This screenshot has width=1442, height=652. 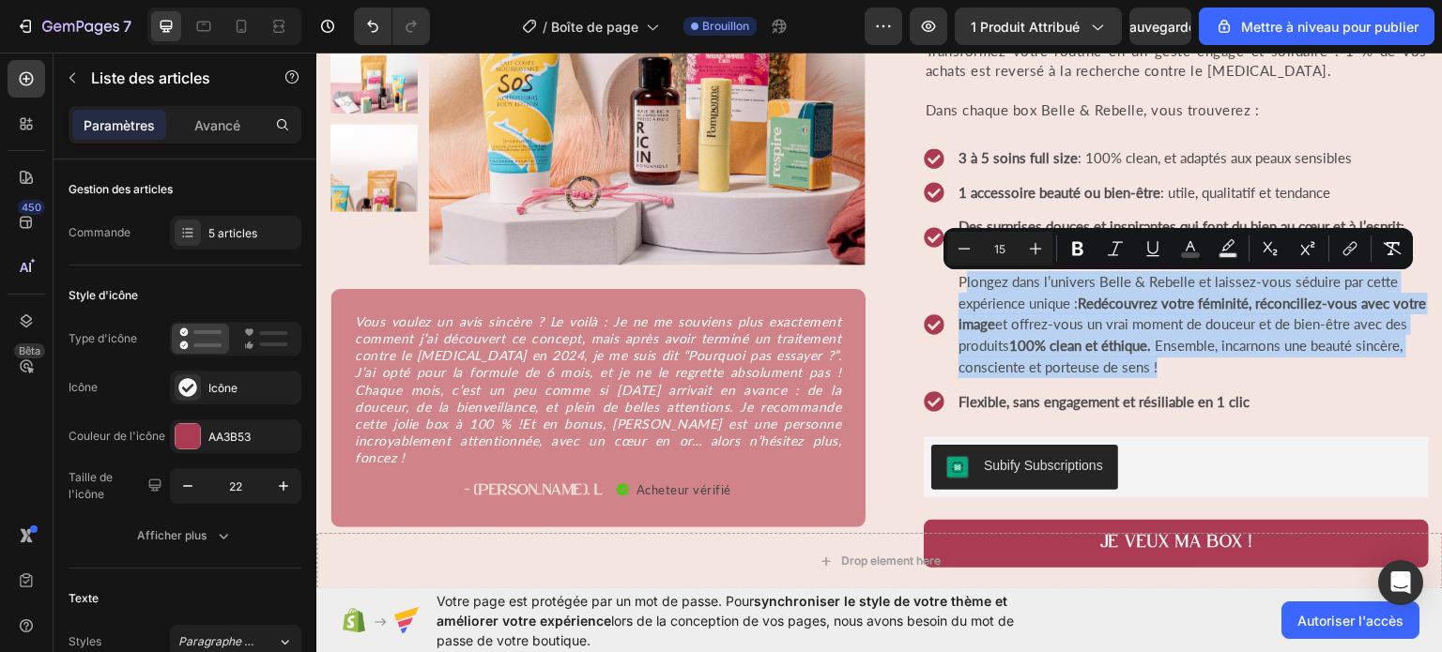 What do you see at coordinates (828, 140) in the screenshot?
I see `span: : utile, qualitatif et tendance` at bounding box center [828, 140].